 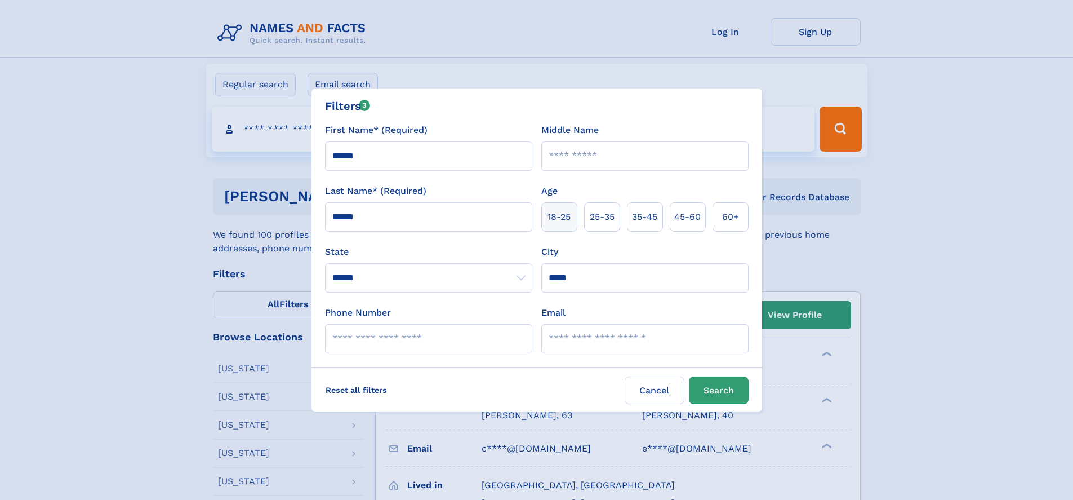 I want to click on label: City, so click(x=550, y=252).